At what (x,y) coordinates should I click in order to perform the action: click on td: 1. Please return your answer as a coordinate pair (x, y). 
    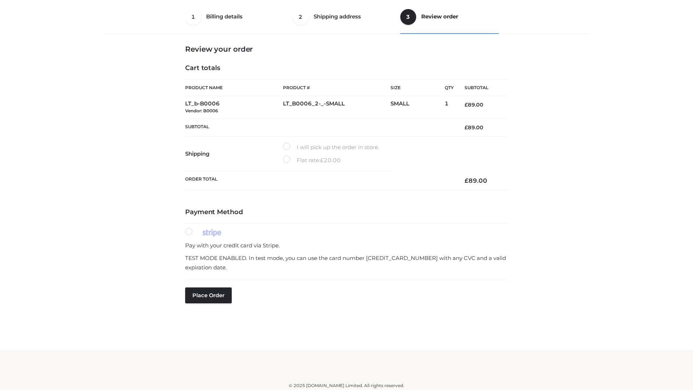
    Looking at the image, I should click on (449, 107).